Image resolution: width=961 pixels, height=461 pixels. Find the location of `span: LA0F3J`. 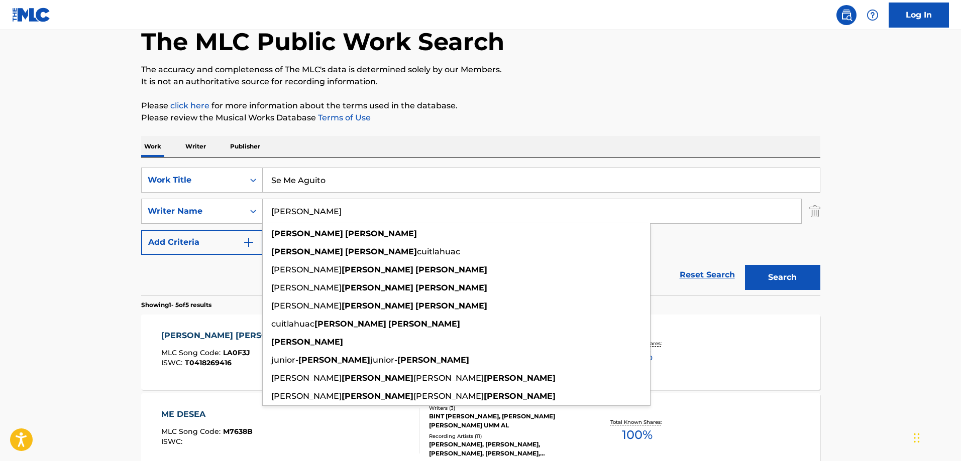

span: LA0F3J is located at coordinates (237, 353).